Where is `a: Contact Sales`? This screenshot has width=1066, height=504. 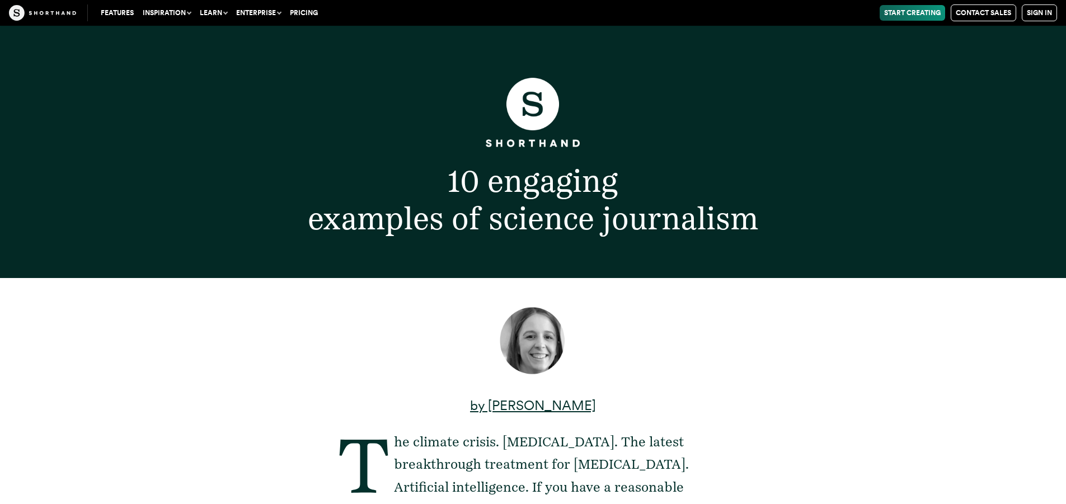 a: Contact Sales is located at coordinates (983, 13).